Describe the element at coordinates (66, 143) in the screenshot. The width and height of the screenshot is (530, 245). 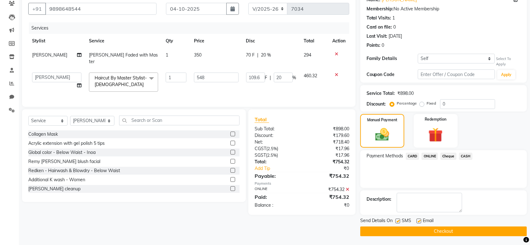
I see `div: Acrylic extension with gel polish 5 tips` at that location.